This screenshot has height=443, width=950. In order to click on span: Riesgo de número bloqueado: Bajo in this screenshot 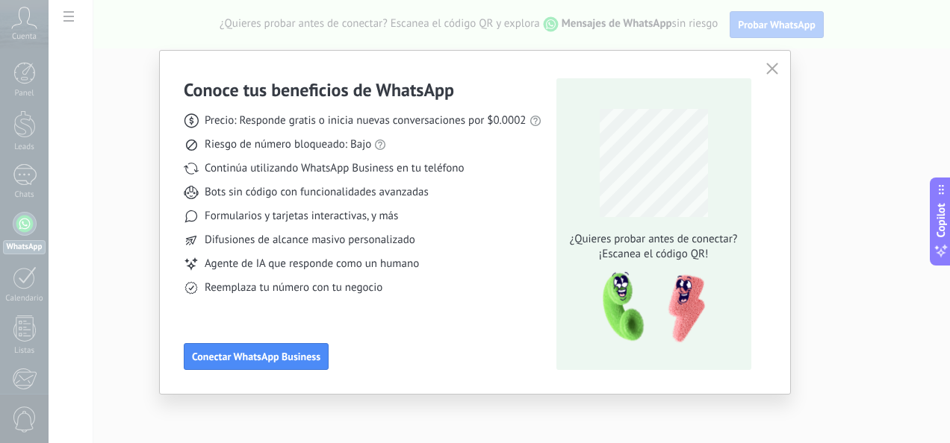, I will do `click(287, 145)`.